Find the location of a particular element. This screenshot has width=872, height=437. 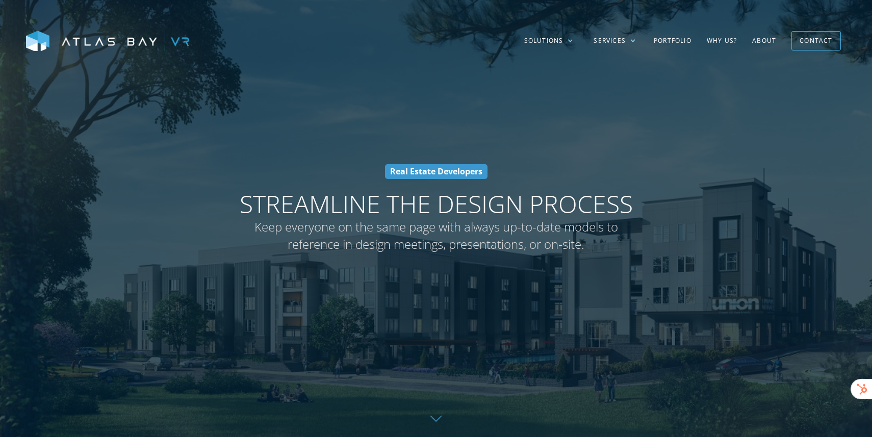

span: Keep everyone on the same page with always up-to-date models to reference in design meetings, pre... is located at coordinates (436, 235).